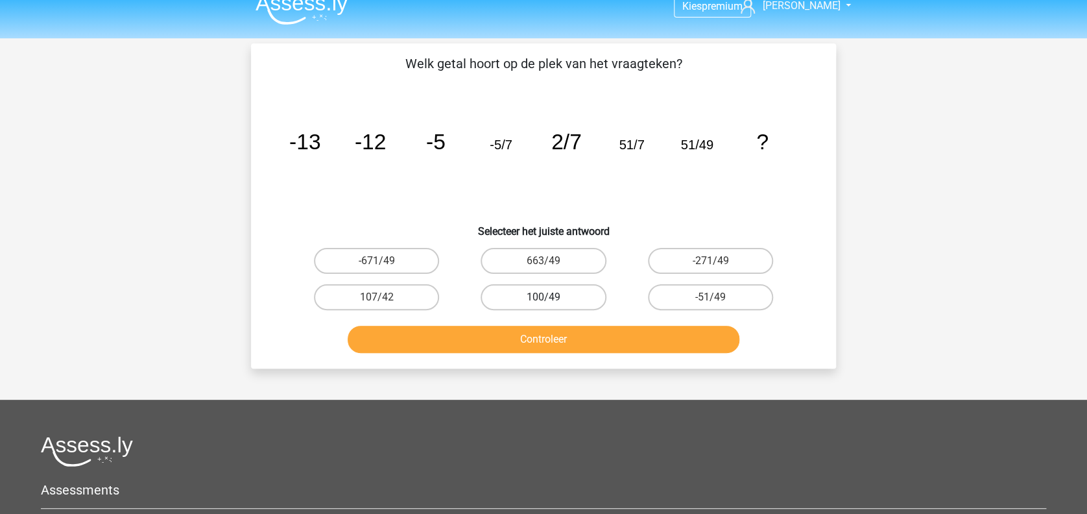  What do you see at coordinates (376, 261) in the screenshot?
I see `label: -671/49` at bounding box center [376, 261].